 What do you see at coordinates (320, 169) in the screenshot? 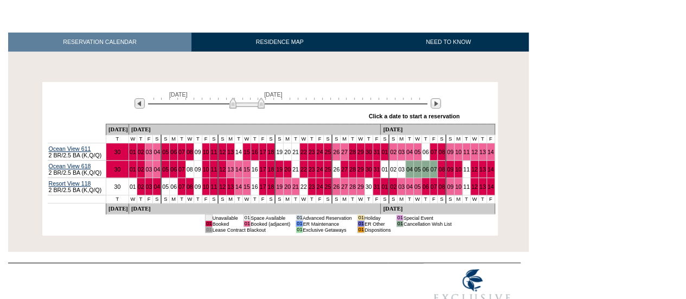
I see `a: 24` at bounding box center [320, 169].